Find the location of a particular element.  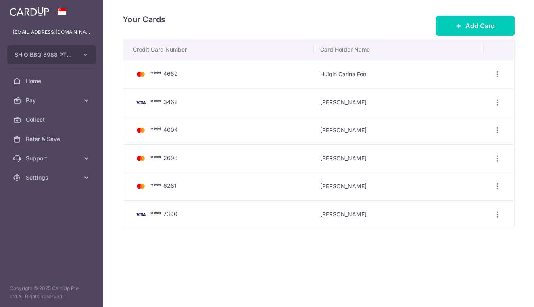

button: SHIO BBQ 8988 PTE. LTD. is located at coordinates (52, 55).